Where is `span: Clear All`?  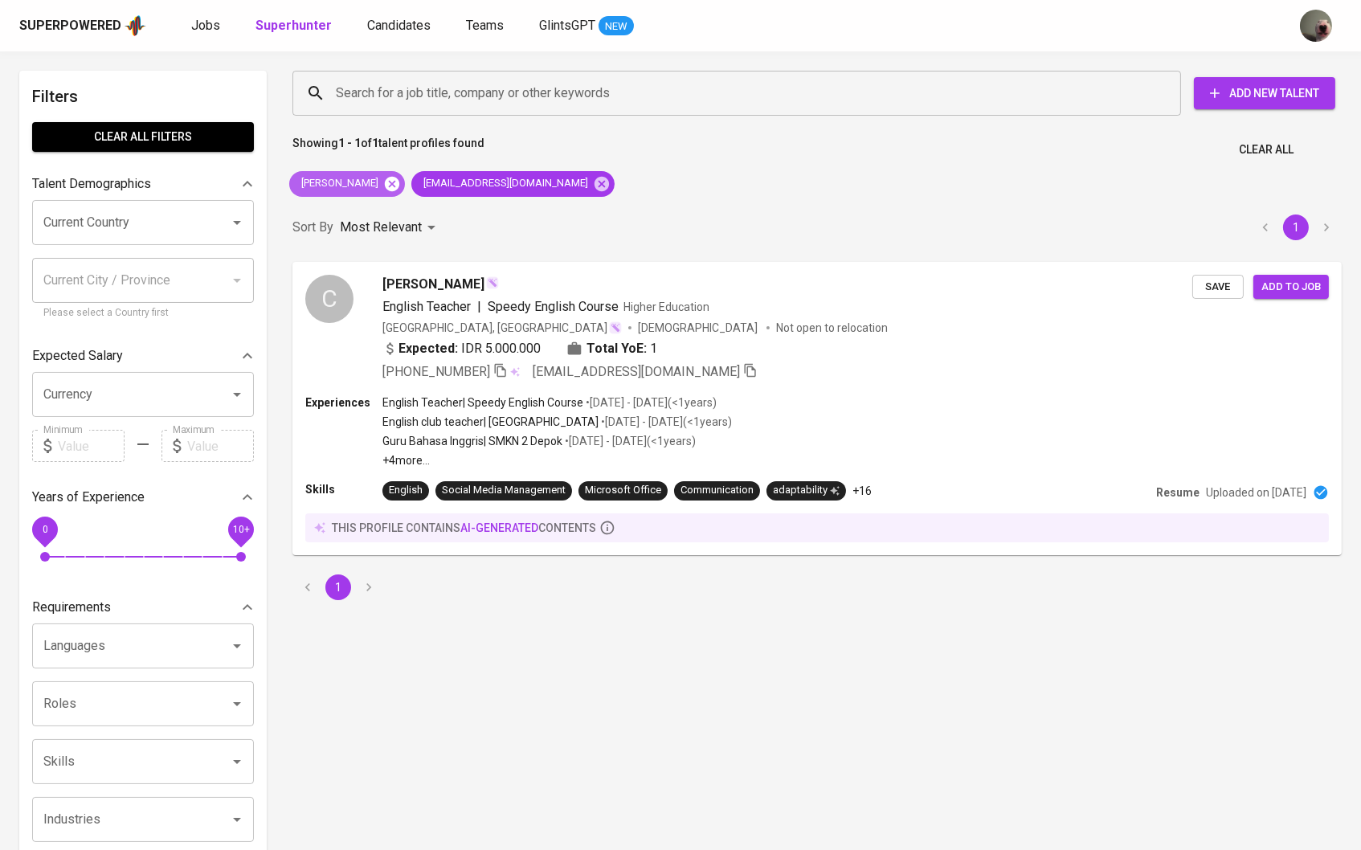
span: Clear All is located at coordinates (1266, 149).